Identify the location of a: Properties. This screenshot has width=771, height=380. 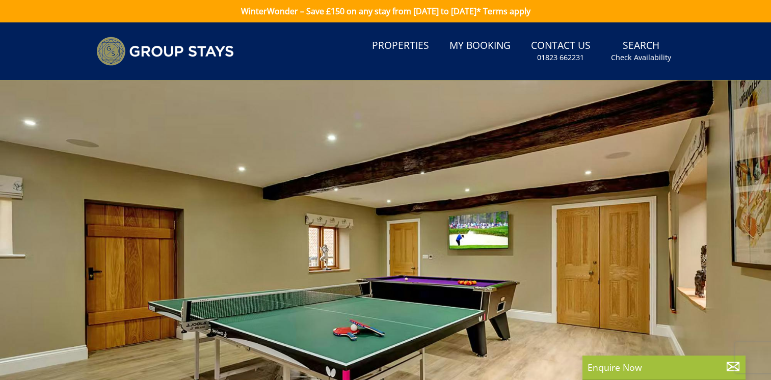
(401, 46).